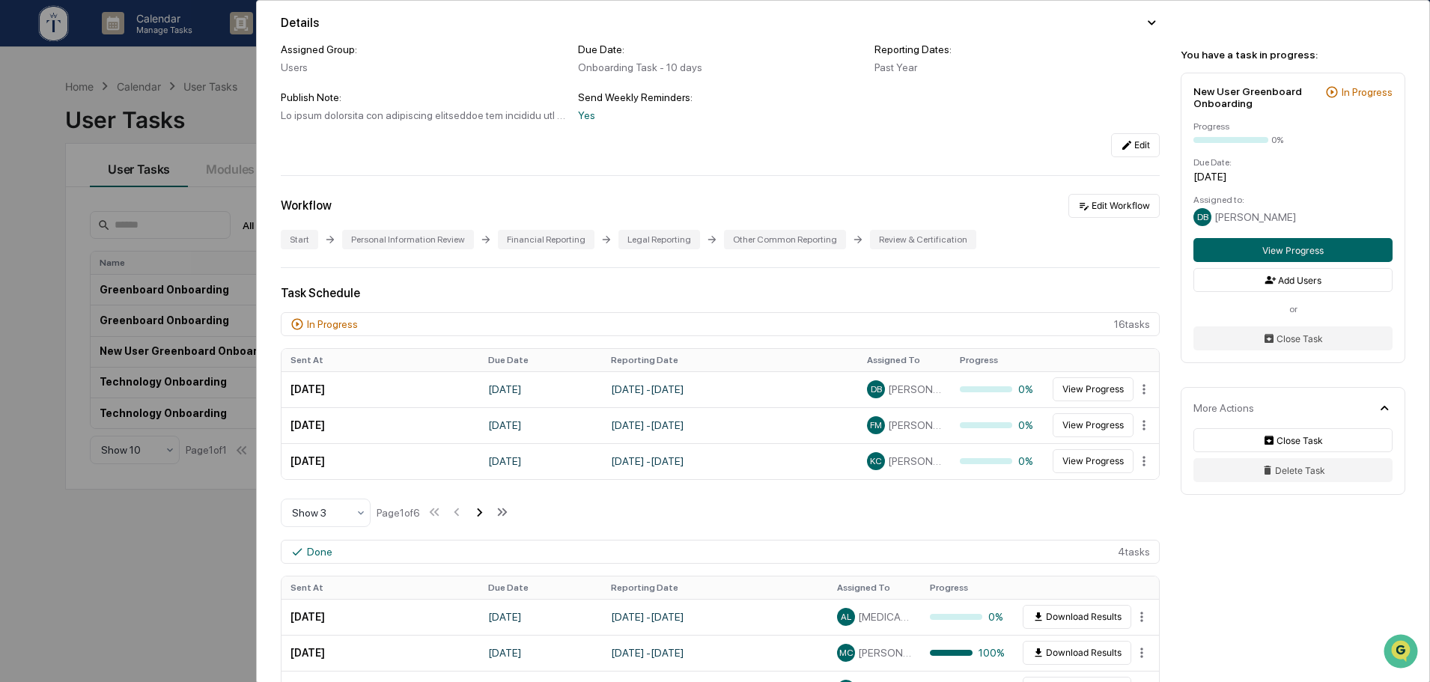  Describe the element at coordinates (1293, 162) in the screenshot. I see `div: Due Date:` at that location.